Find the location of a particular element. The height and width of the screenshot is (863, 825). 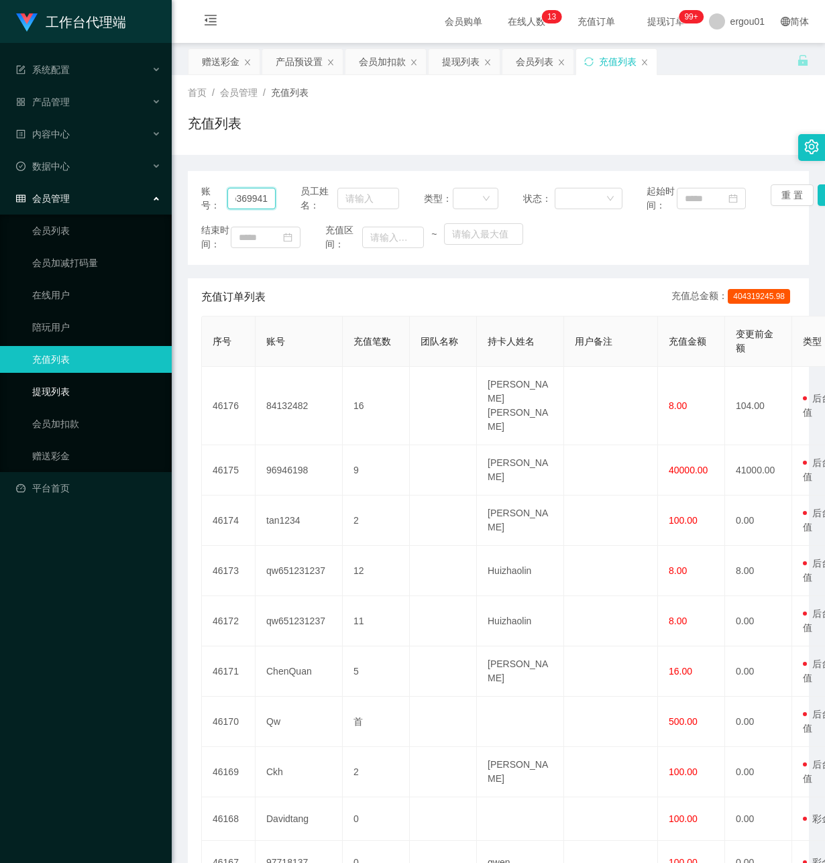

i: 图标: form is located at coordinates (21, 70).